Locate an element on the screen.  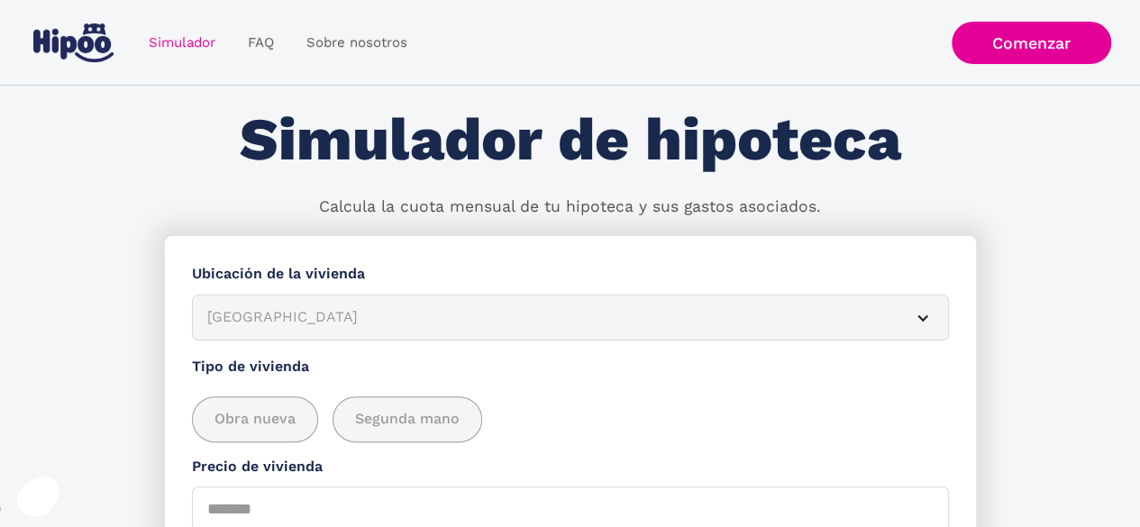
label: Ubicación de la vivienda is located at coordinates (570, 274).